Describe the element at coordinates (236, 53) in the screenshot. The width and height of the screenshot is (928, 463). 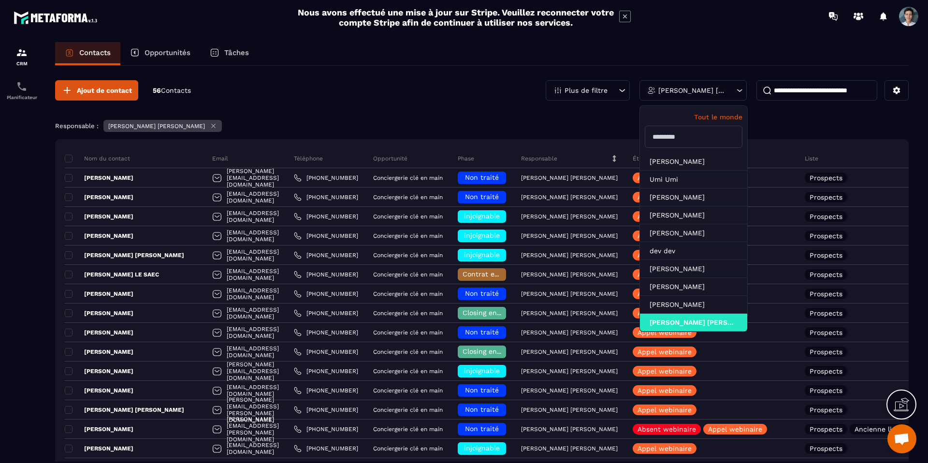
I see `p: Tâches` at that location.